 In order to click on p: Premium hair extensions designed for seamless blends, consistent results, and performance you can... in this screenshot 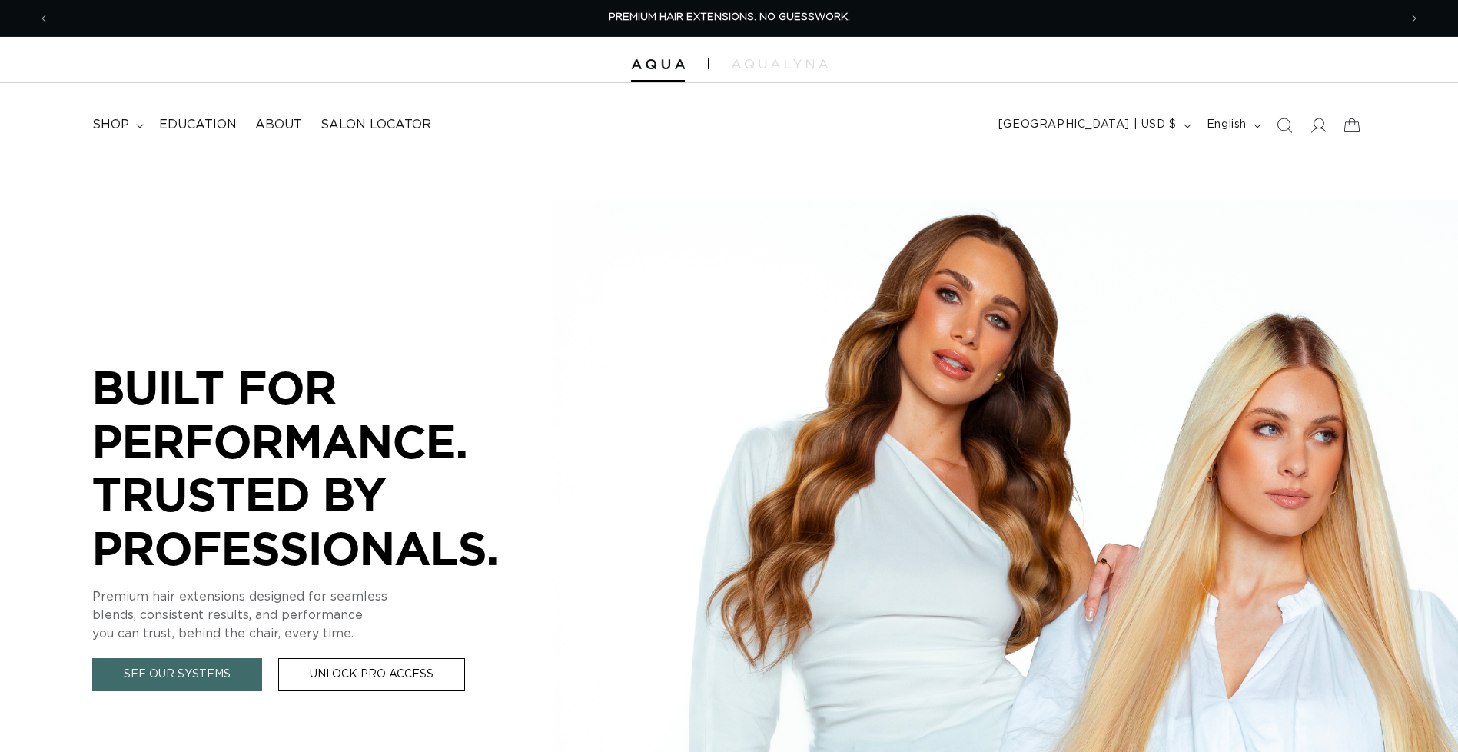, I will do `click(323, 615)`.